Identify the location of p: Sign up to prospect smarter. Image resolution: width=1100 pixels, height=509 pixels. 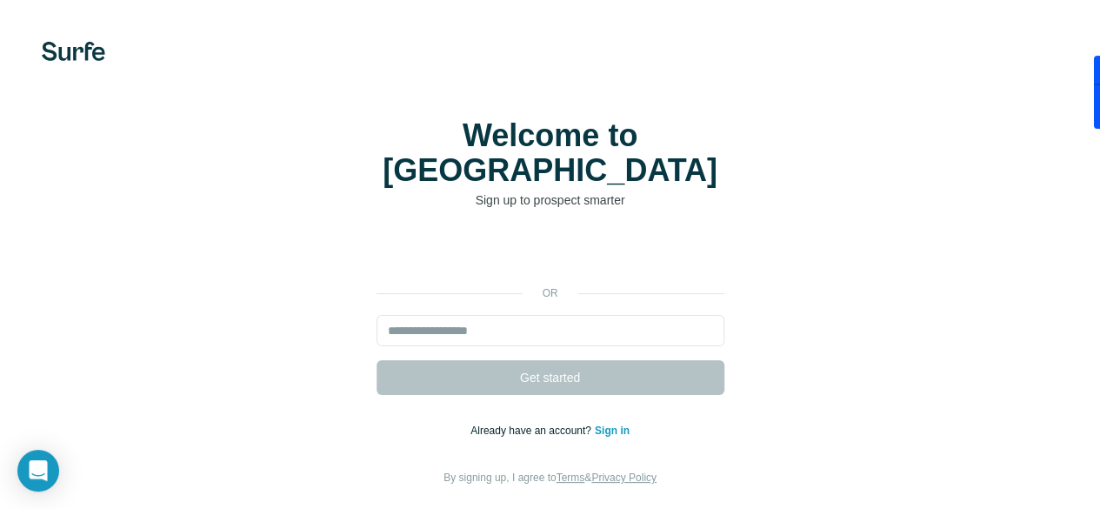
(550, 200).